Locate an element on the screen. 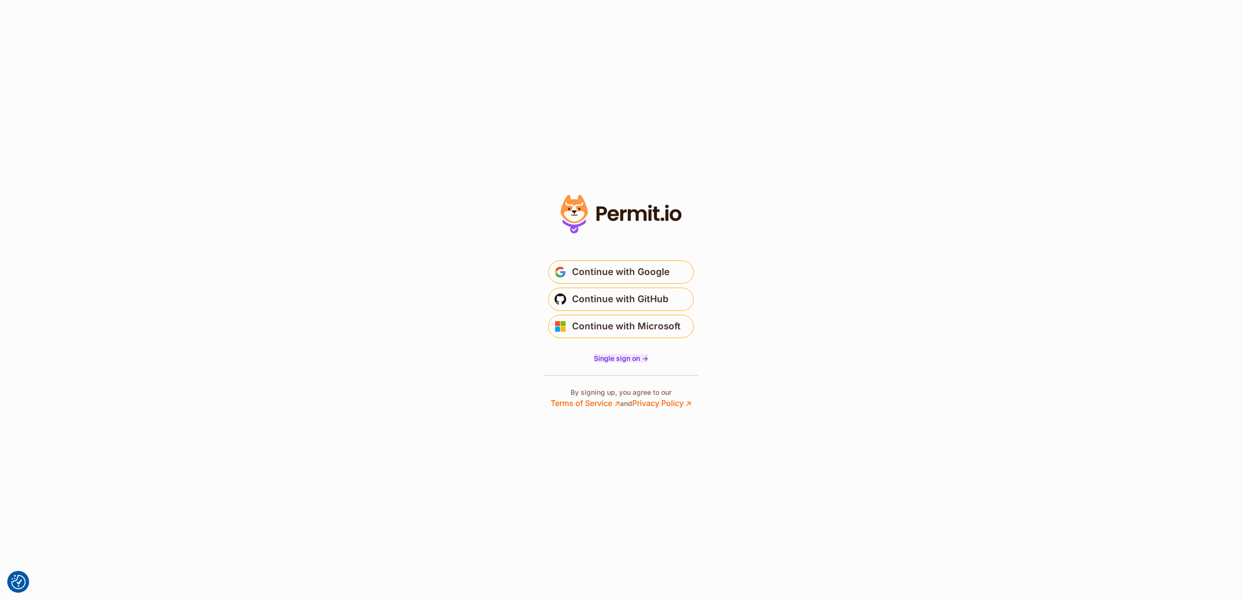  span: Continue with Google is located at coordinates (620, 272).